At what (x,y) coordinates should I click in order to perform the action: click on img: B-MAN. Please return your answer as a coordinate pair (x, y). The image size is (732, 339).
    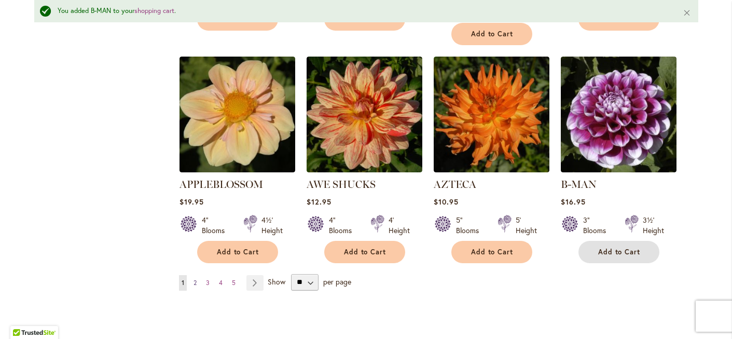
    Looking at the image, I should click on (618, 114).